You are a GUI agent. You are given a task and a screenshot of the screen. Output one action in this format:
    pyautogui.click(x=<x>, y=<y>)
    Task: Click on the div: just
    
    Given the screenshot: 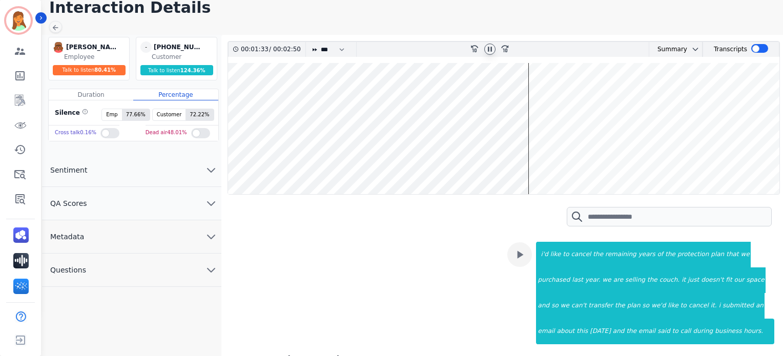 What is the action you would take?
    pyautogui.click(x=693, y=280)
    